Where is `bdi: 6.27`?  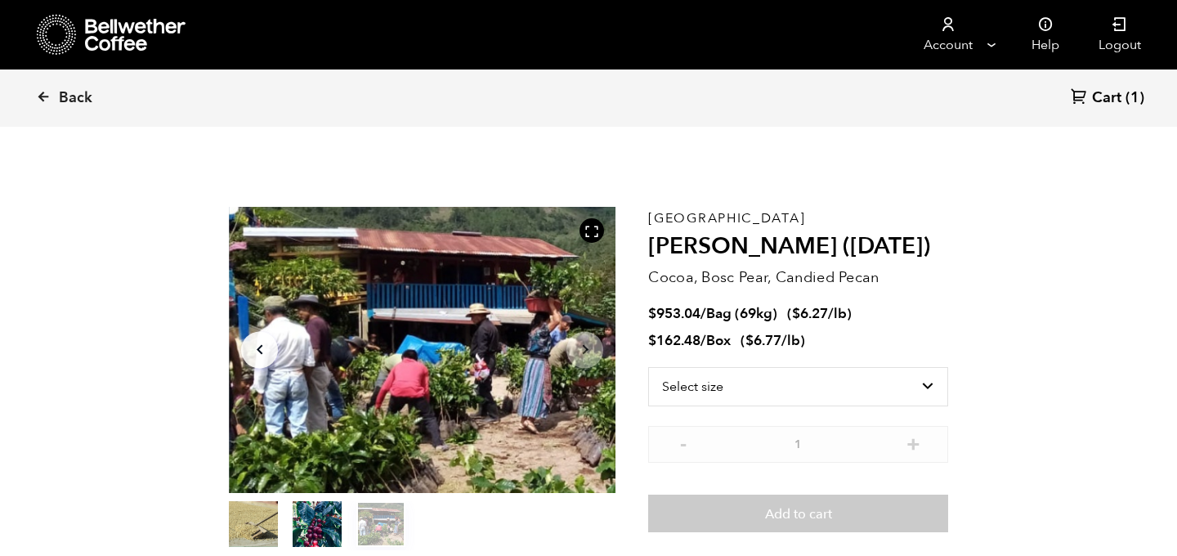 bdi: 6.27 is located at coordinates (810, 313).